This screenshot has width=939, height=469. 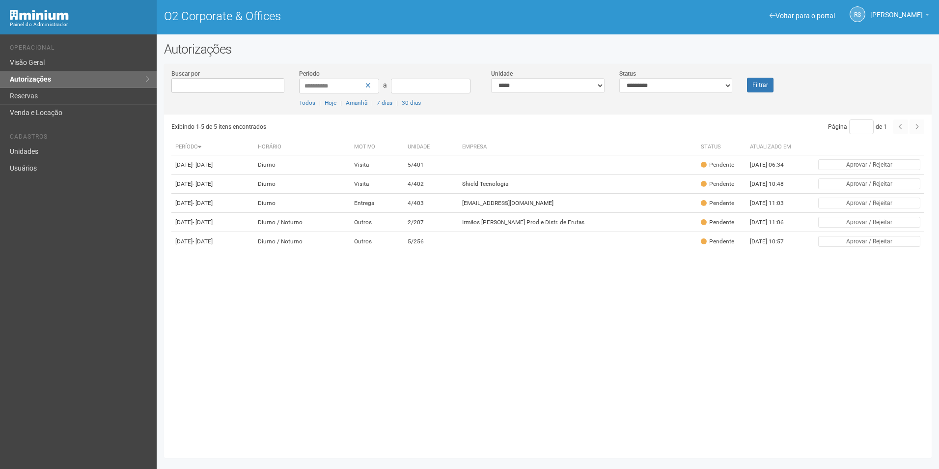 I want to click on label: Buscar por, so click(x=186, y=74).